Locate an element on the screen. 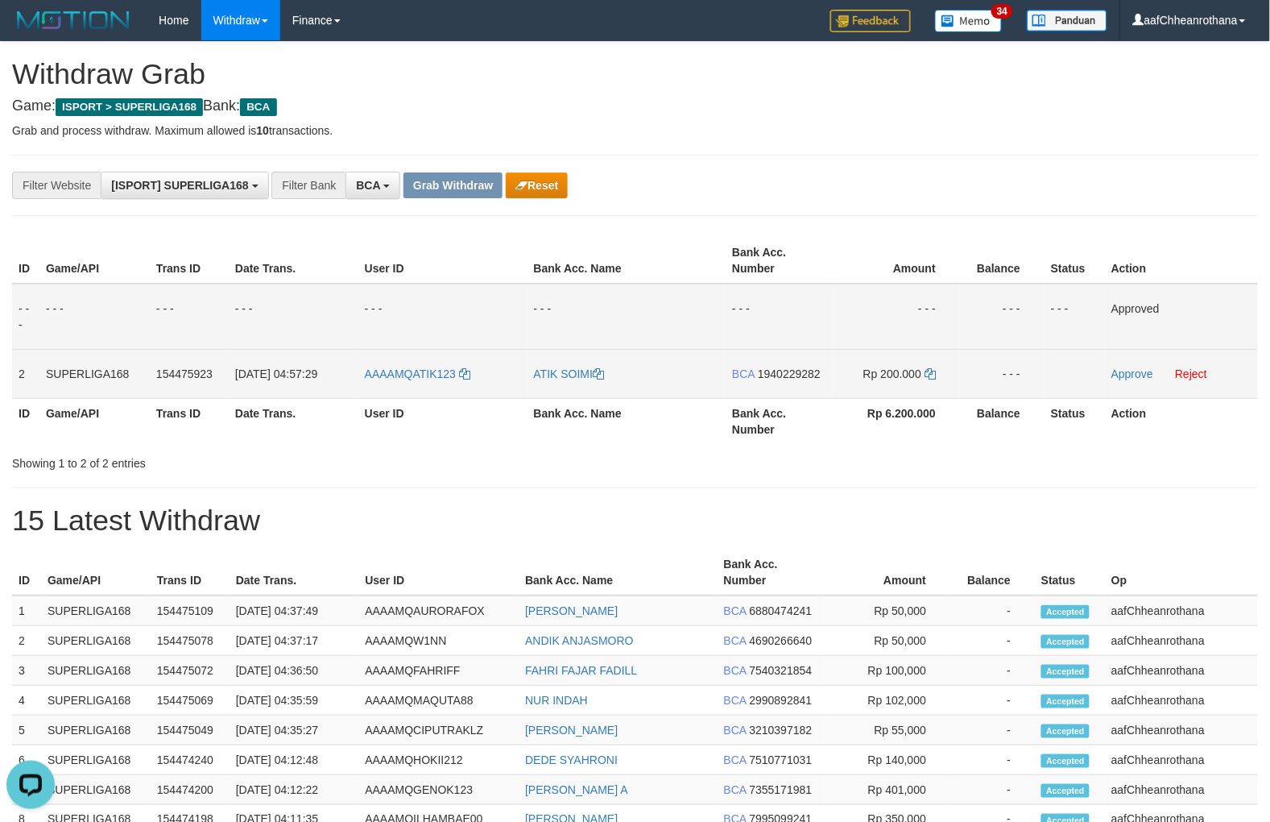 Image resolution: width=1270 pixels, height=822 pixels. td: Rp 102,000 is located at coordinates (888, 700).